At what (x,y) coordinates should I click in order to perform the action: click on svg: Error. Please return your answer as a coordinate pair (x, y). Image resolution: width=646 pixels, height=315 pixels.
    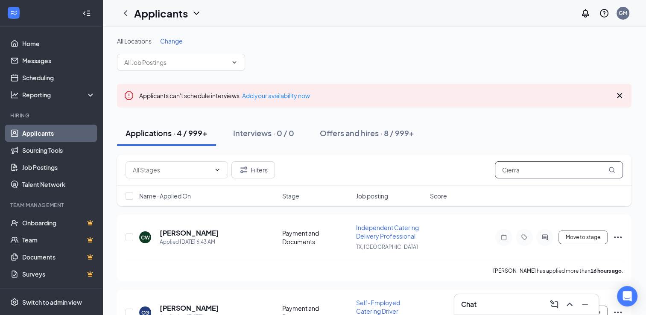
    Looking at the image, I should click on (129, 96).